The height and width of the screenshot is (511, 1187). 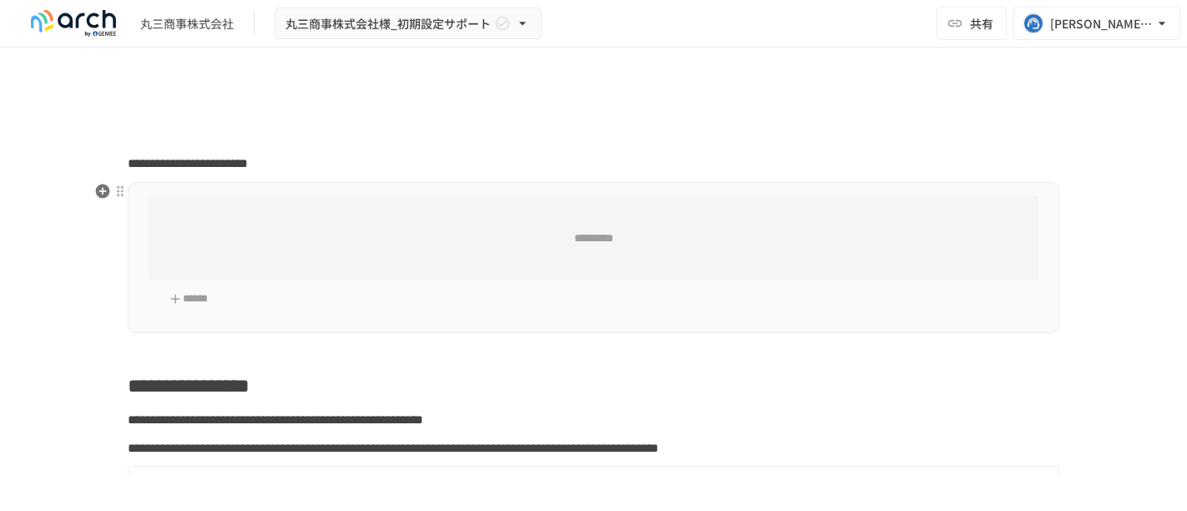 I want to click on button: 共有, so click(x=971, y=23).